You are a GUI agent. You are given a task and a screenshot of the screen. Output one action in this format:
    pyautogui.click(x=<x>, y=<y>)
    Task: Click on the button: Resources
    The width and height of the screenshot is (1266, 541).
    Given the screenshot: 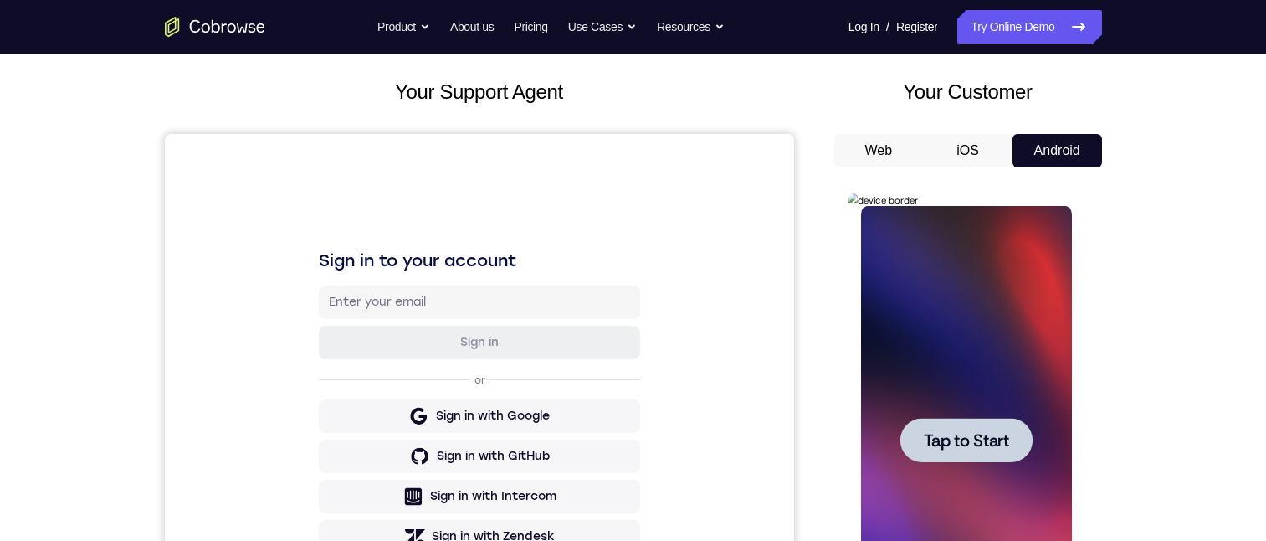 What is the action you would take?
    pyautogui.click(x=690, y=27)
    